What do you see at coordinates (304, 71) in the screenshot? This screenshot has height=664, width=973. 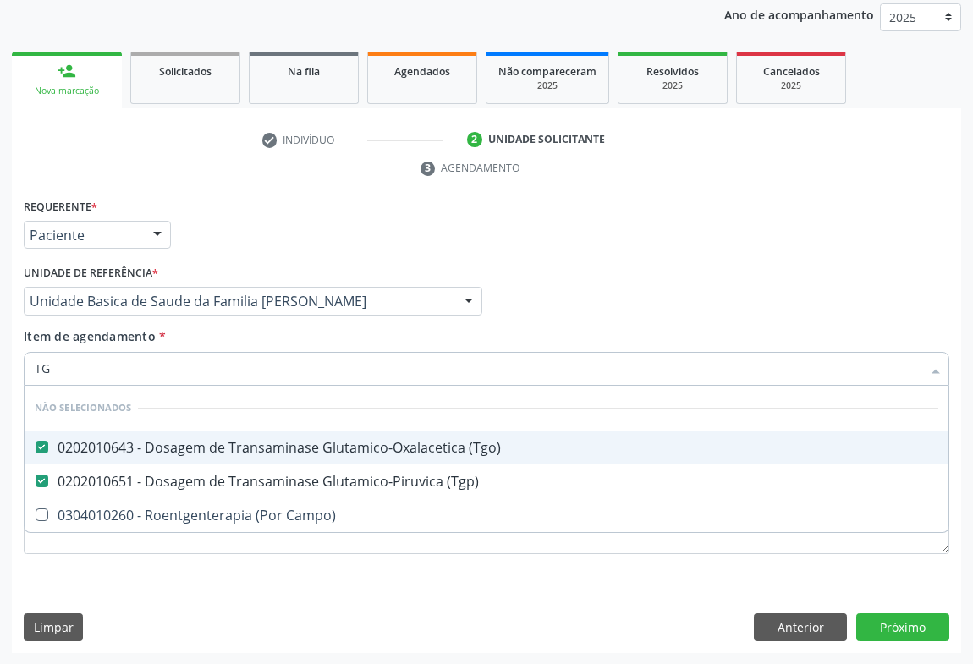 I see `span: Na fila` at bounding box center [304, 71].